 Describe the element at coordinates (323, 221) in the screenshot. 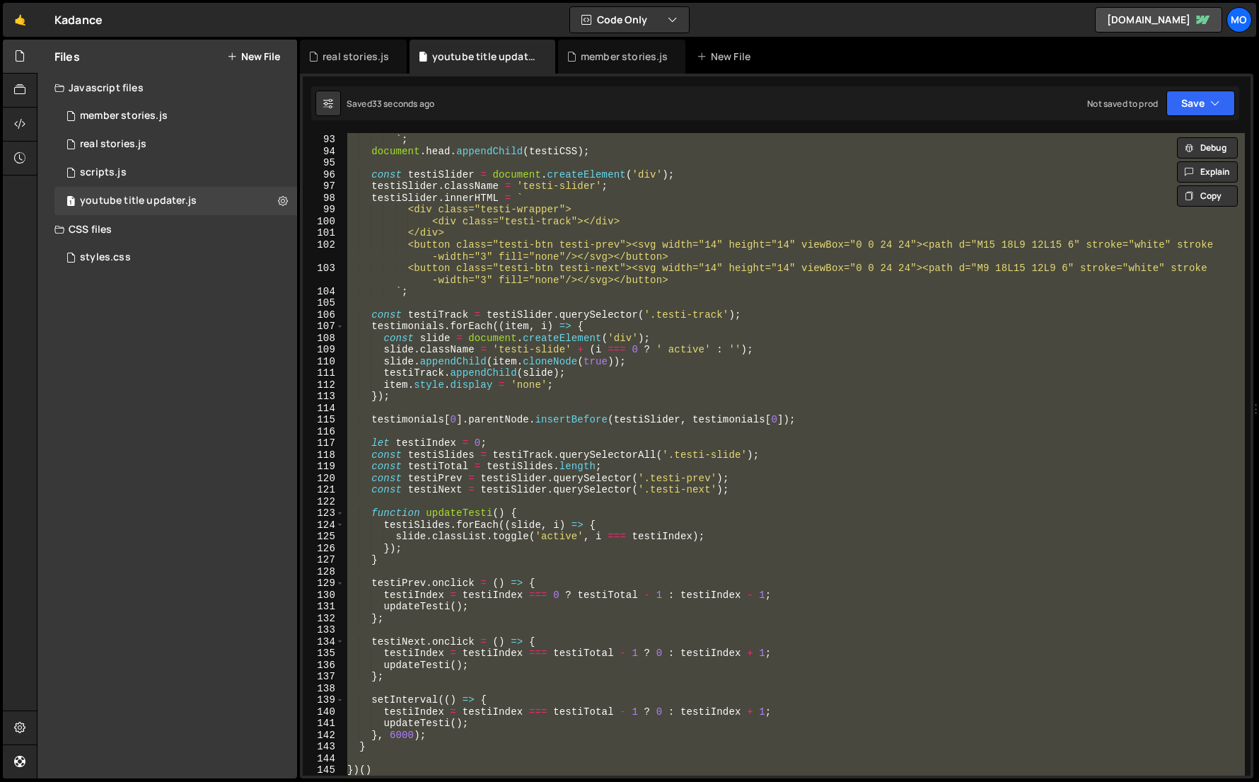

I see `div: 100` at that location.